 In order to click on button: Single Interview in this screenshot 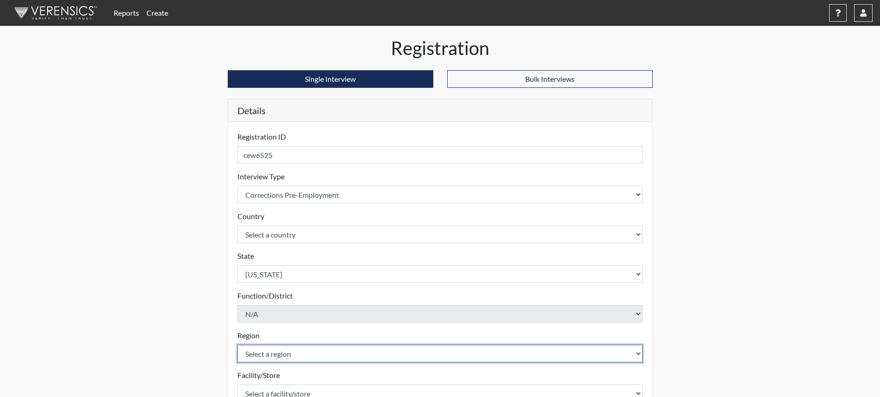, I will do `click(330, 79)`.